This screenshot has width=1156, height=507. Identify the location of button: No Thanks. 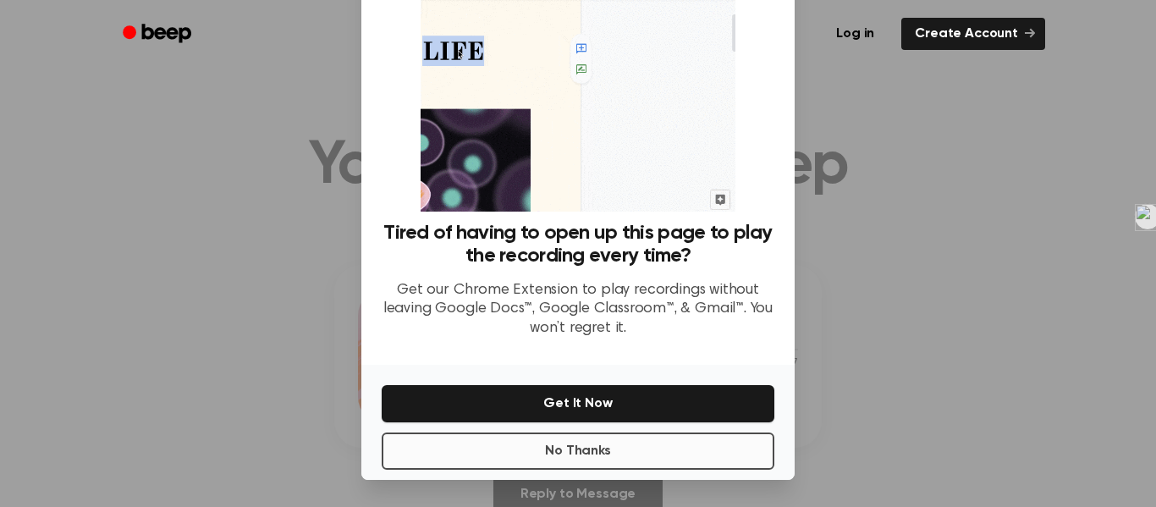
(578, 451).